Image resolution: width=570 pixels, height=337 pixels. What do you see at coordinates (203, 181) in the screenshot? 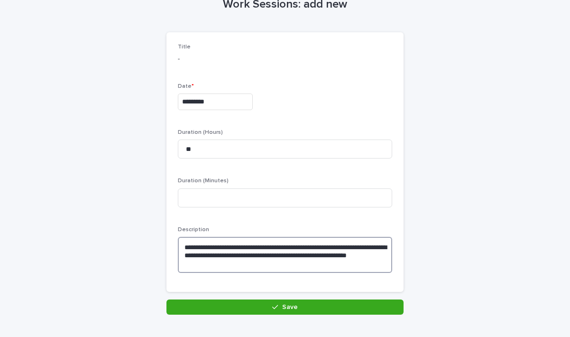
I see `span: Duration (Minutes)` at bounding box center [203, 181].